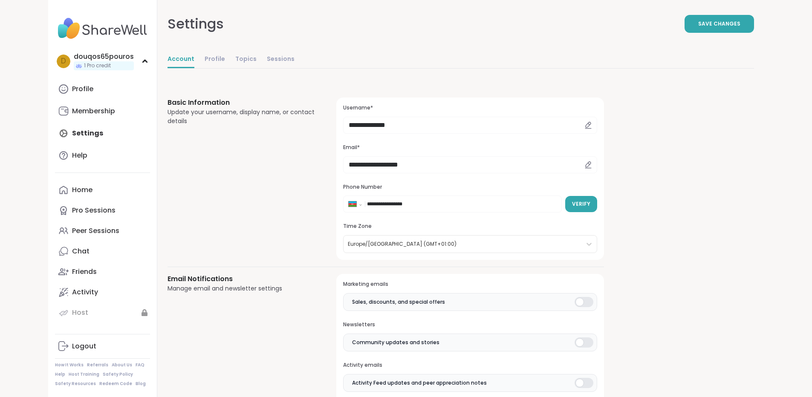 The width and height of the screenshot is (812, 397). I want to click on a: FAQ, so click(140, 365).